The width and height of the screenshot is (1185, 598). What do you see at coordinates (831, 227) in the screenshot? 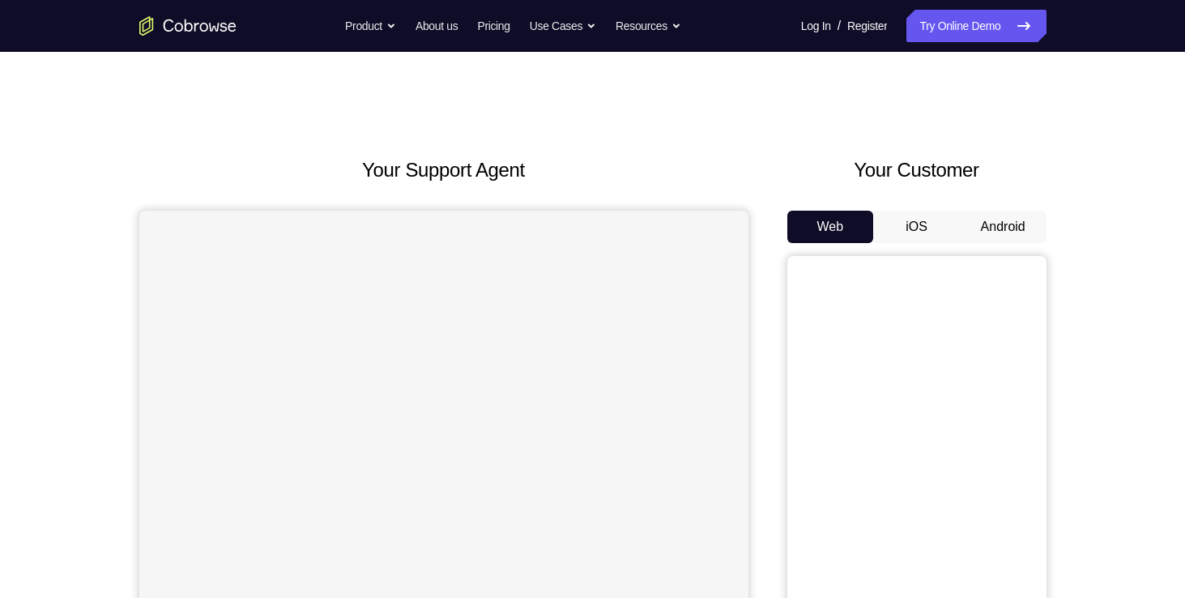
I see `button: Web` at bounding box center [831, 227].